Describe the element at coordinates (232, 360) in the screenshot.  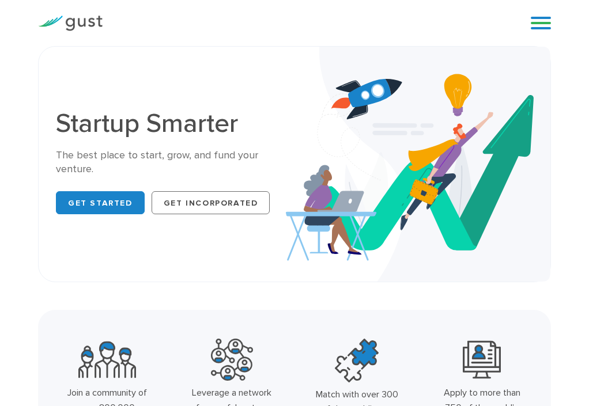
I see `img: Powerful Partners` at that location.